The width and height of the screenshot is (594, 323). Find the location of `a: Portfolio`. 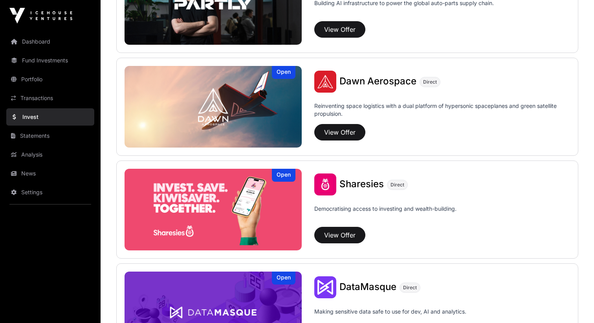

a: Portfolio is located at coordinates (50, 79).